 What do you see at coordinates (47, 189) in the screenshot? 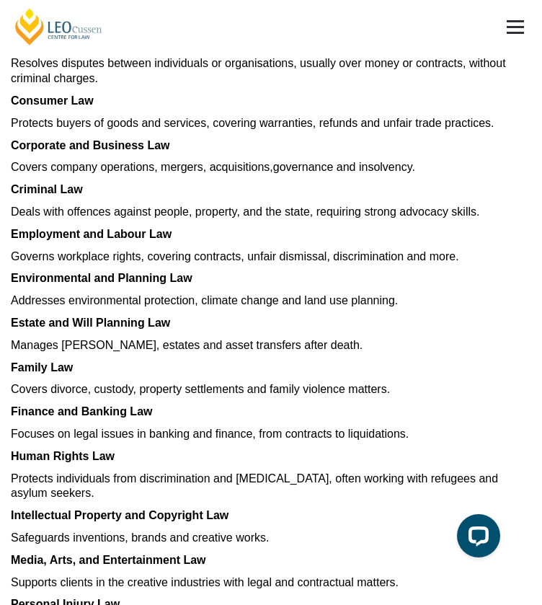
I see `span: Criminal Law` at bounding box center [47, 189].